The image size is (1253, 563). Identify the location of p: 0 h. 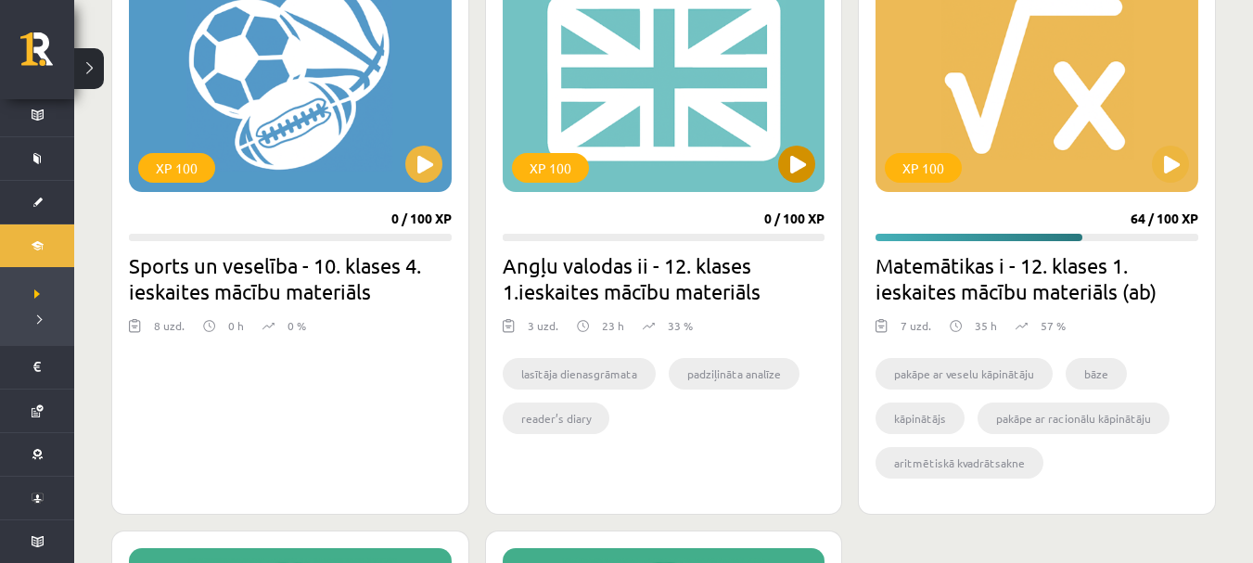
(236, 326).